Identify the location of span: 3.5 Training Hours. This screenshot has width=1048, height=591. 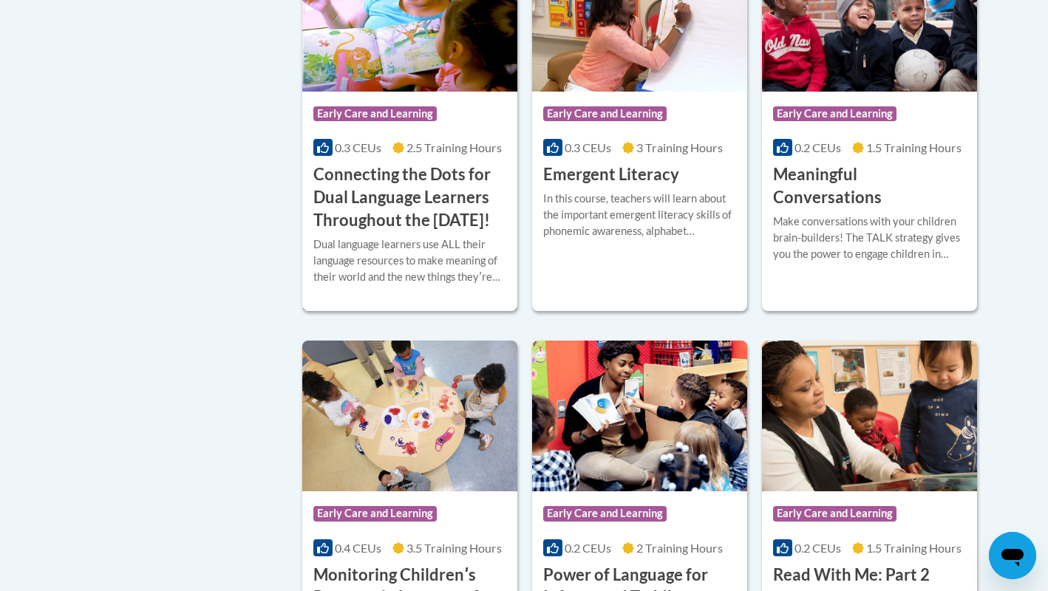
(454, 548).